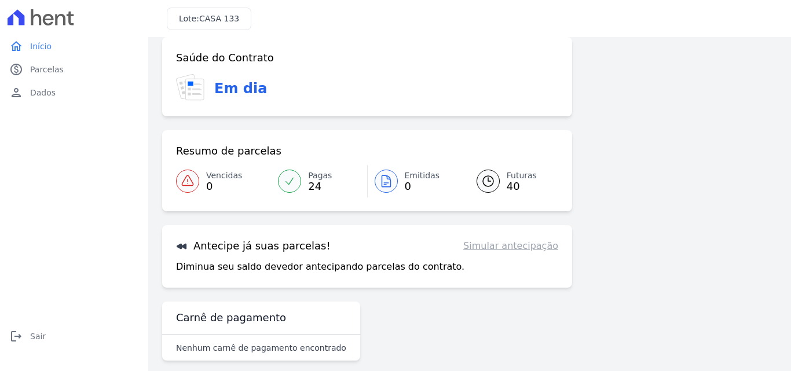 The height and width of the screenshot is (371, 791). Describe the element at coordinates (511, 246) in the screenshot. I see `a: Simular antecipação` at that location.